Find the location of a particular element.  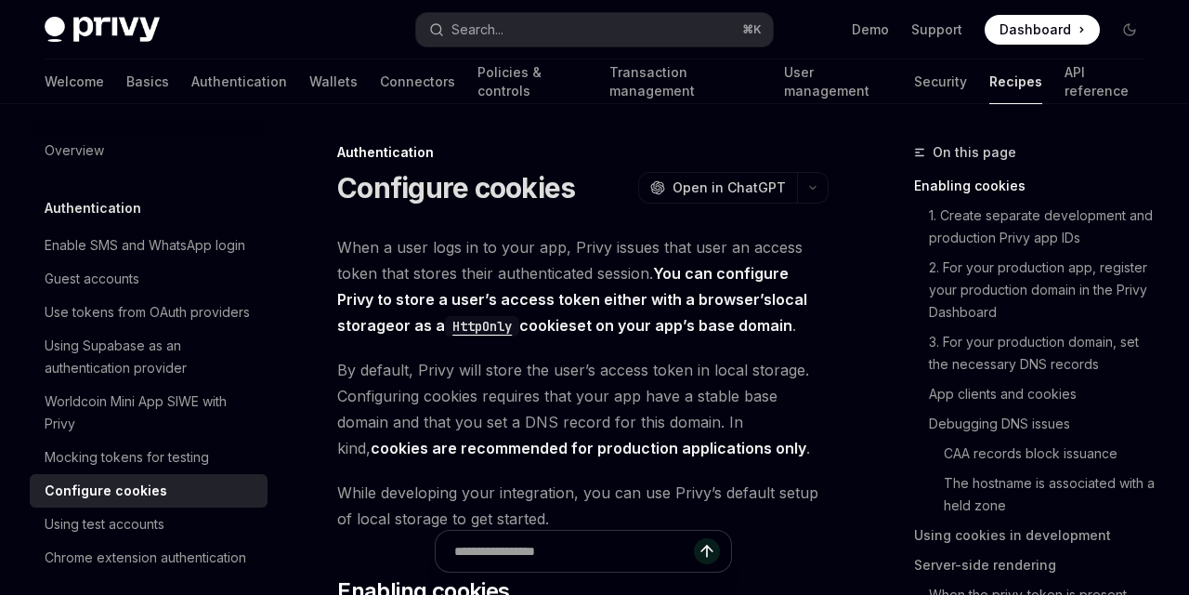

input: Ask a question... is located at coordinates (574, 551).